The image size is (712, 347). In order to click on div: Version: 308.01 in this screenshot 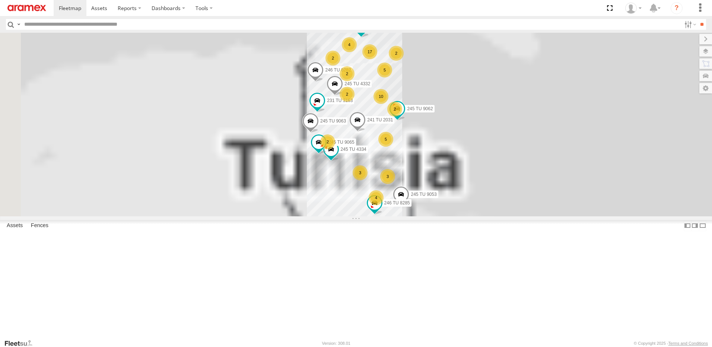, I will do `click(336, 343)`.